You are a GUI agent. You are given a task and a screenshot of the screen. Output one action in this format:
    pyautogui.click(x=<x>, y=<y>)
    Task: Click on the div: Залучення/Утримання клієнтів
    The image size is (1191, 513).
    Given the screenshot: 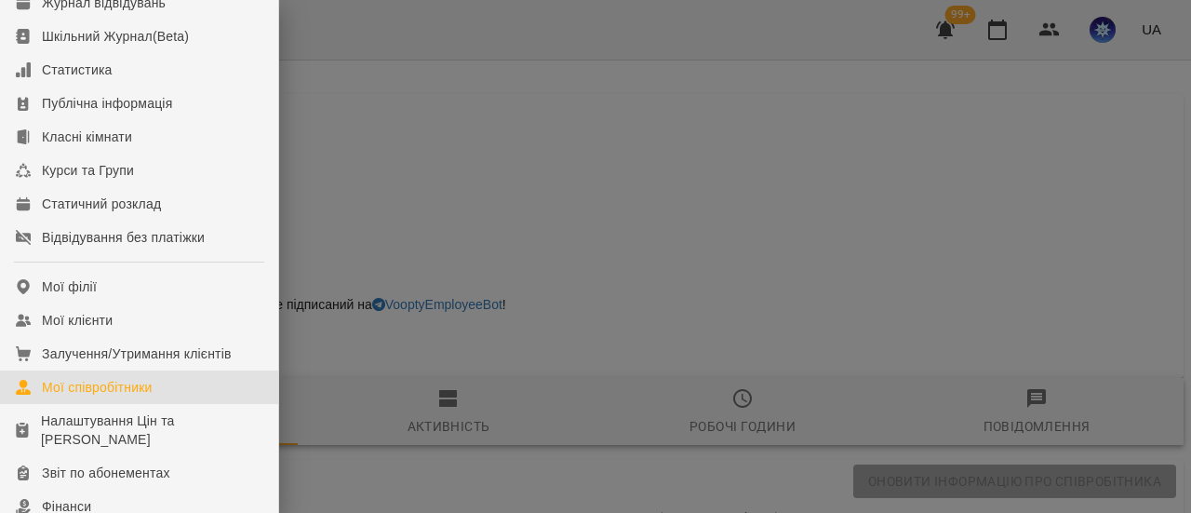 What is the action you would take?
    pyautogui.click(x=137, y=354)
    